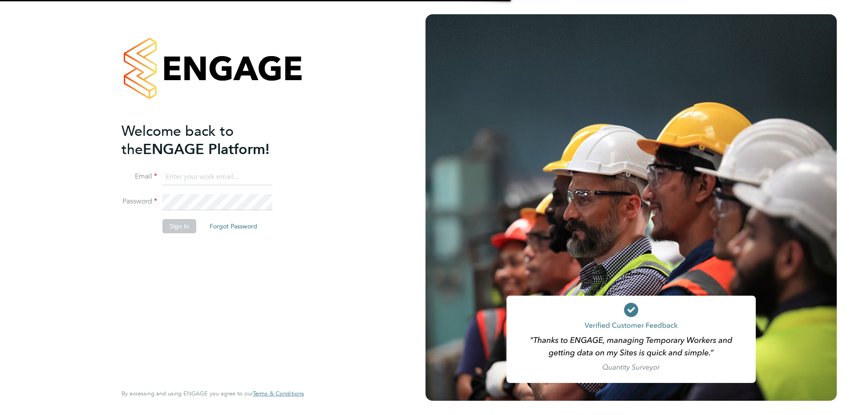  Describe the element at coordinates (278, 393) in the screenshot. I see `span: Terms & Conditions` at that location.